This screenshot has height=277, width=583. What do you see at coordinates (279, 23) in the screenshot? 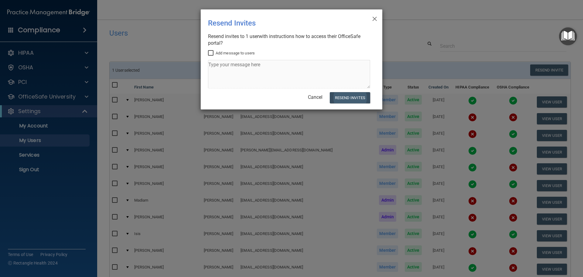
I see `div: Resend Invites` at bounding box center [279, 23].